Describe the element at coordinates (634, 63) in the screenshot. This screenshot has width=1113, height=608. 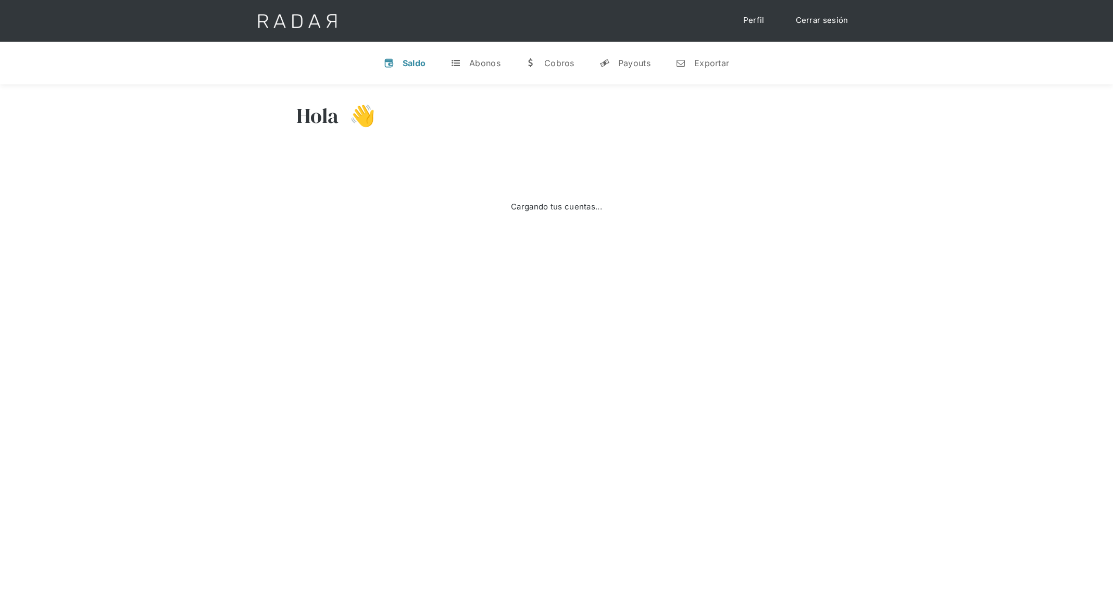
I see `div: Payouts` at that location.